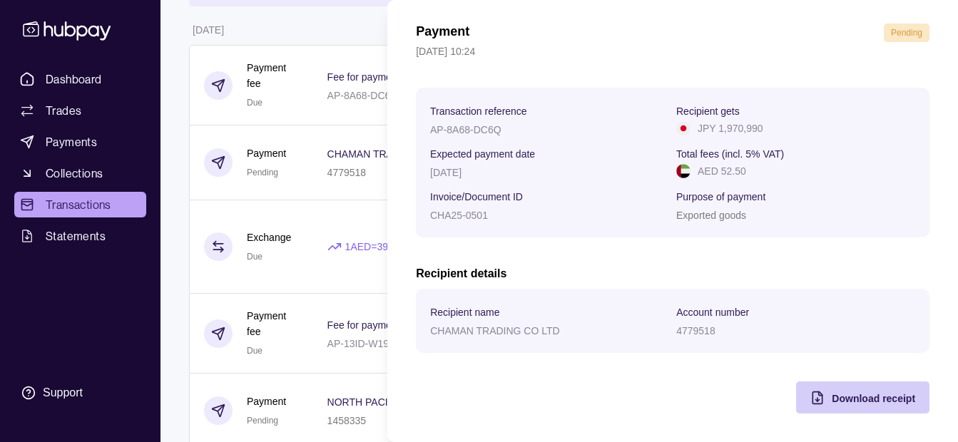  Describe the element at coordinates (722, 171) in the screenshot. I see `p: AED 52.50` at that location.